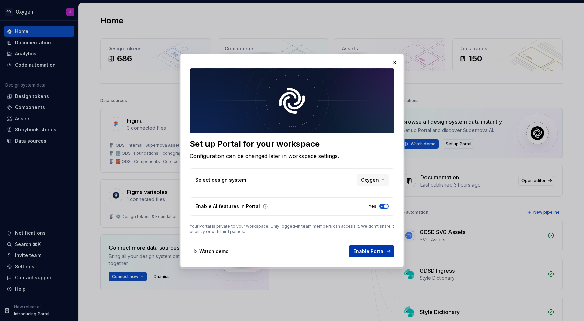 This screenshot has height=321, width=584. Describe the element at coordinates (221, 180) in the screenshot. I see `p: Select design system` at that location.